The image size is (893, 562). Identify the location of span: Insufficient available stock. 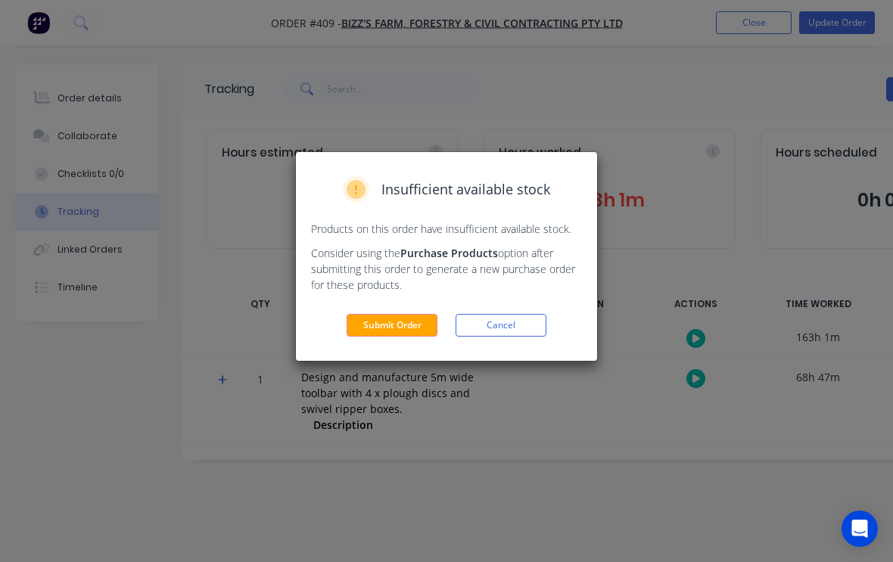
(466, 189).